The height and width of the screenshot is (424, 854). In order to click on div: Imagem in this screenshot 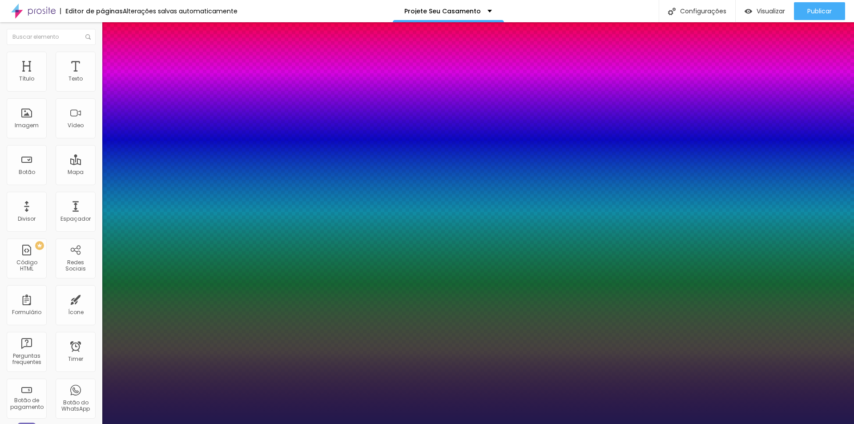, I will do `click(27, 126)`.